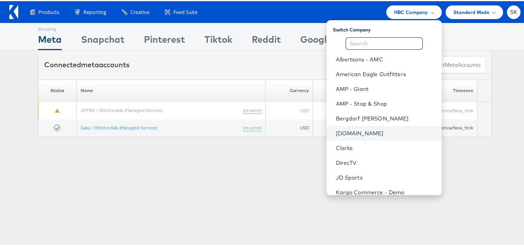  Describe the element at coordinates (289, 89) in the screenshot. I see `th: Currency` at that location.